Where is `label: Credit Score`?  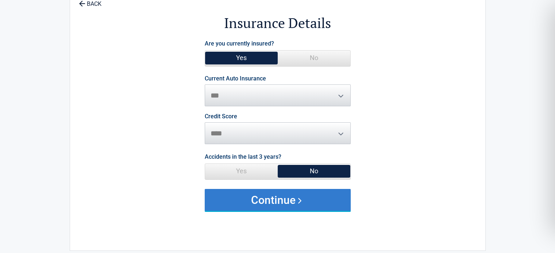
label: Credit Score is located at coordinates (221, 117).